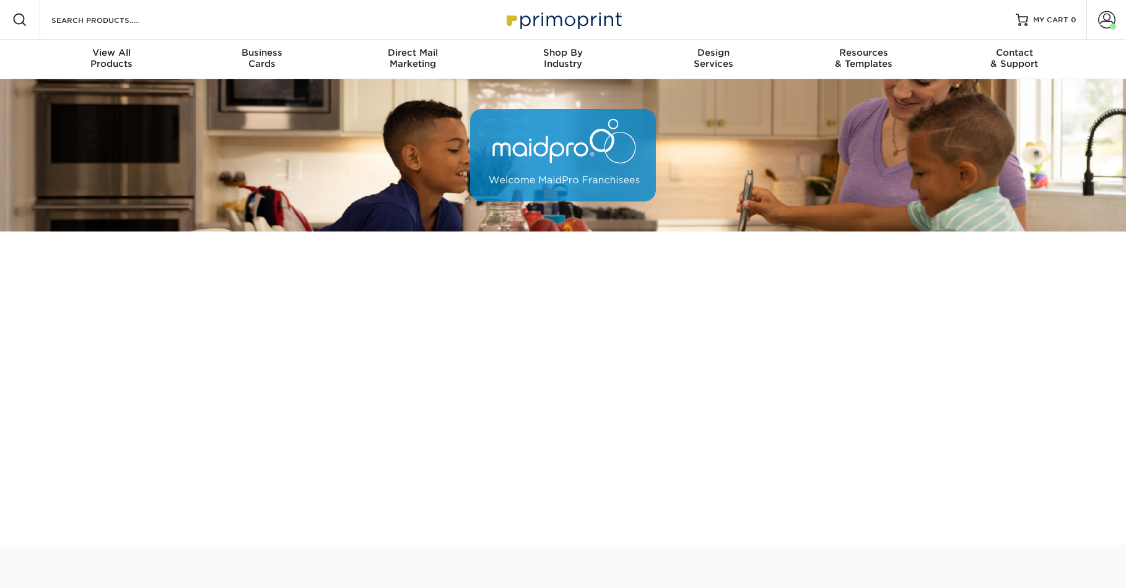  I want to click on input: SEARCH PRODUCTS....., so click(110, 20).